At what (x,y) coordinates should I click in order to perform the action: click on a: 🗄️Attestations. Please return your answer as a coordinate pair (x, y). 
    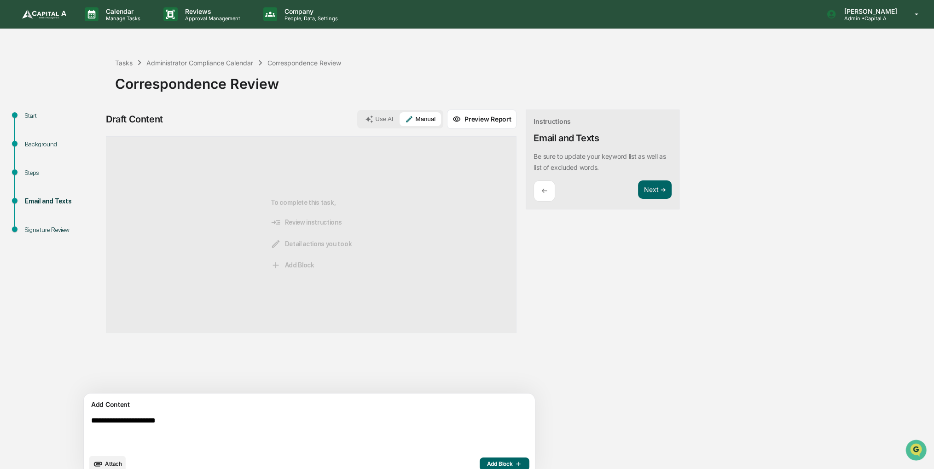
    Looking at the image, I should click on (90, 168).